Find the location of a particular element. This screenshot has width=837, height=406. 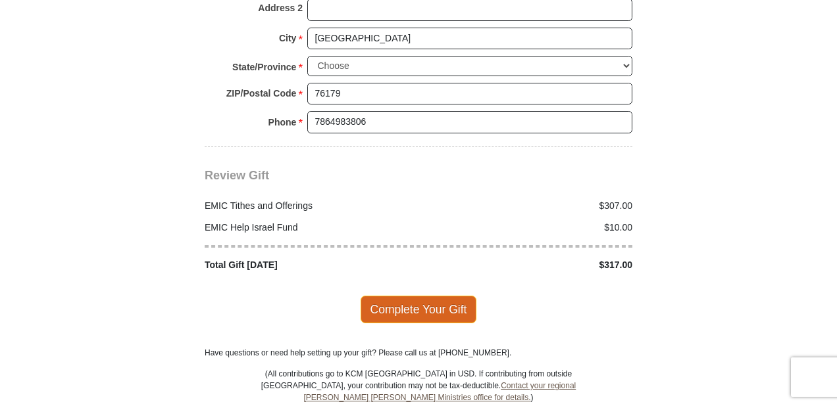

div: $307.00 is located at coordinates (529, 206).